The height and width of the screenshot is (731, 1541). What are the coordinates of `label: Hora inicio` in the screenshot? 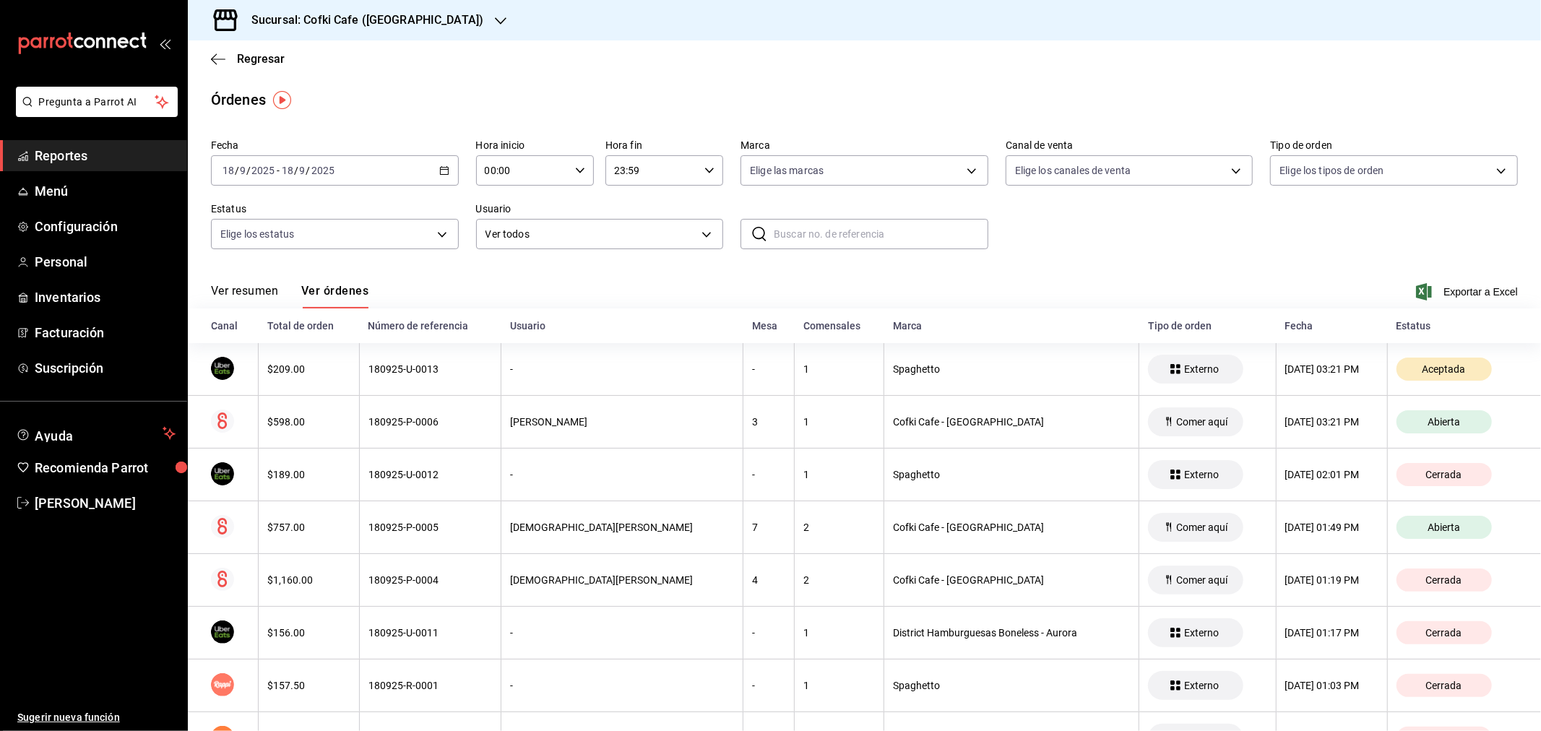 It's located at (535, 146).